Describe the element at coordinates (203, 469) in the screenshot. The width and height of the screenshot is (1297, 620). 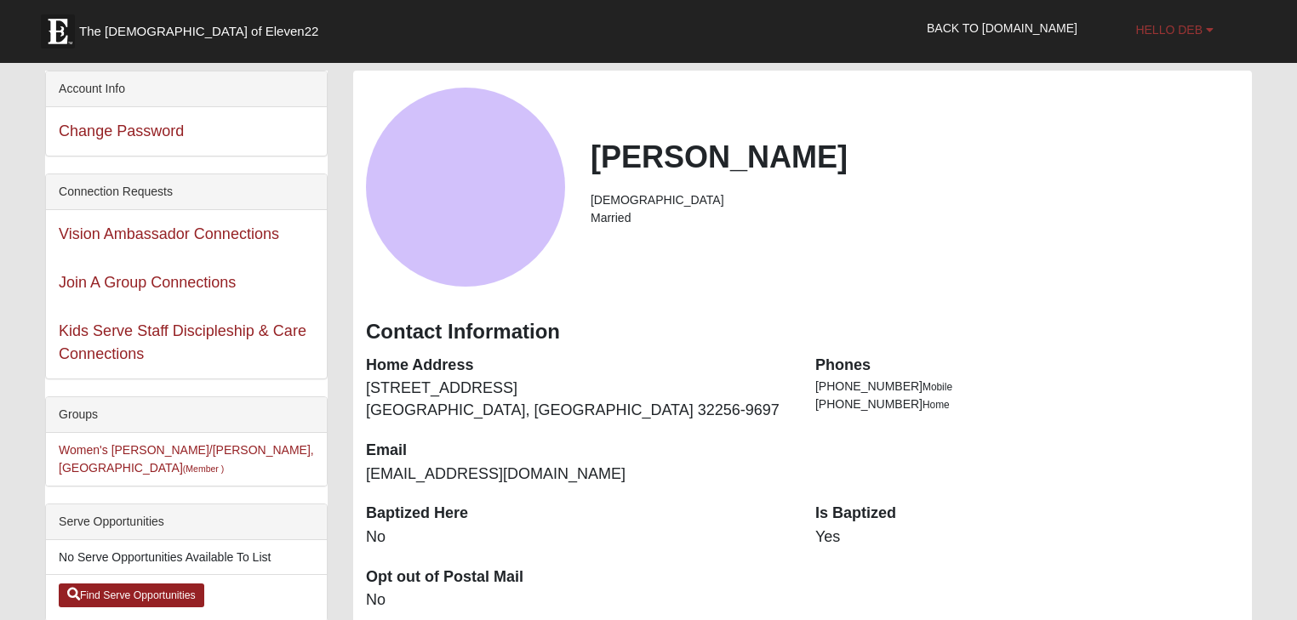
I see `small: (Member )` at that location.